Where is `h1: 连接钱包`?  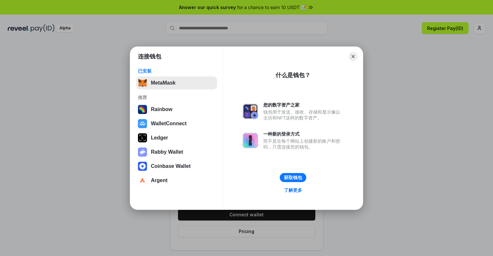
h1: 连接钱包 is located at coordinates (150, 57).